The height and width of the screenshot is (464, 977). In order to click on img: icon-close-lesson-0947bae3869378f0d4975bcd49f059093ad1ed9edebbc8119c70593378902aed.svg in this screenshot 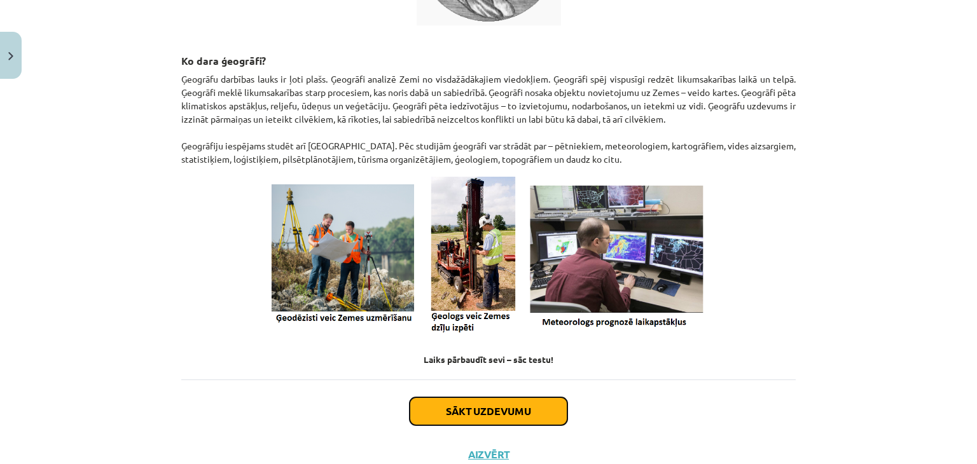, I will do `click(11, 56)`.